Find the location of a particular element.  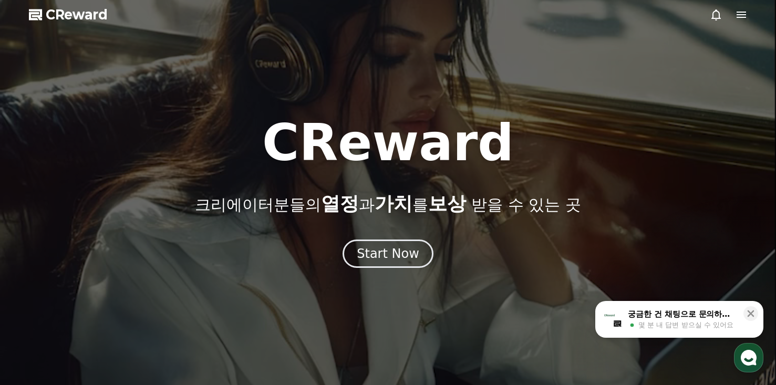

span: CReward is located at coordinates (77, 15).